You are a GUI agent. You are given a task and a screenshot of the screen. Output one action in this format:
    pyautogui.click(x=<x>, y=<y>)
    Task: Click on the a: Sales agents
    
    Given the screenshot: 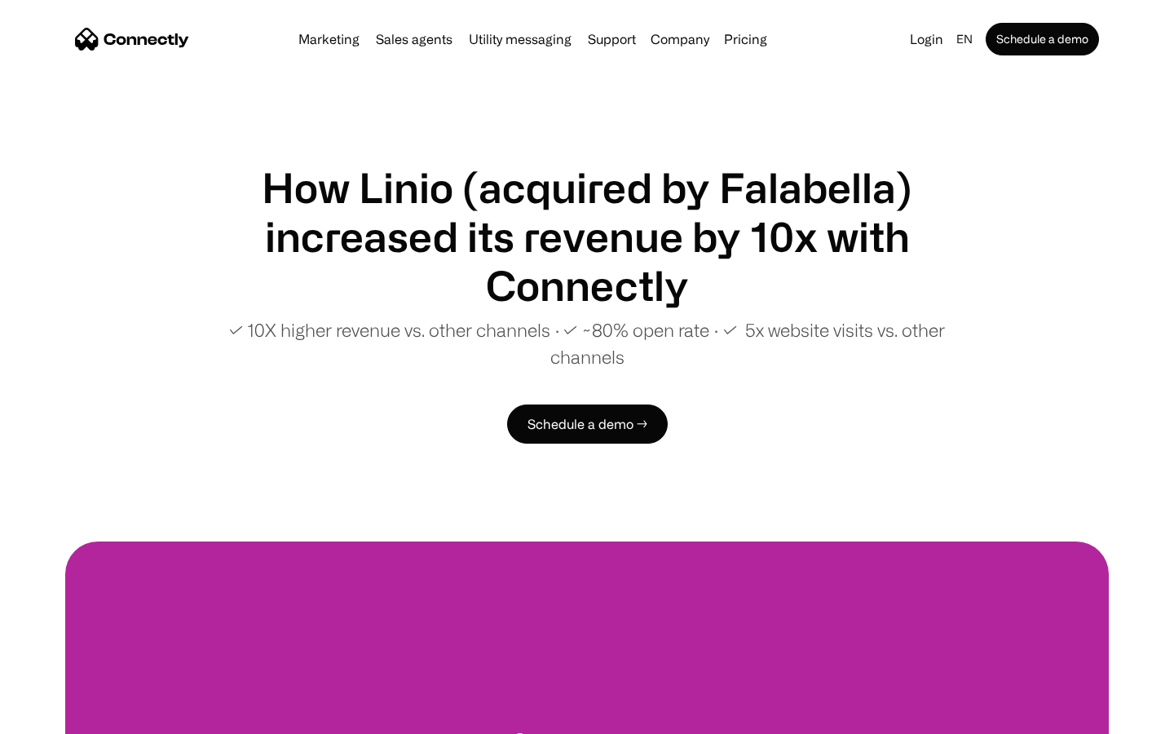 What is the action you would take?
    pyautogui.click(x=414, y=39)
    